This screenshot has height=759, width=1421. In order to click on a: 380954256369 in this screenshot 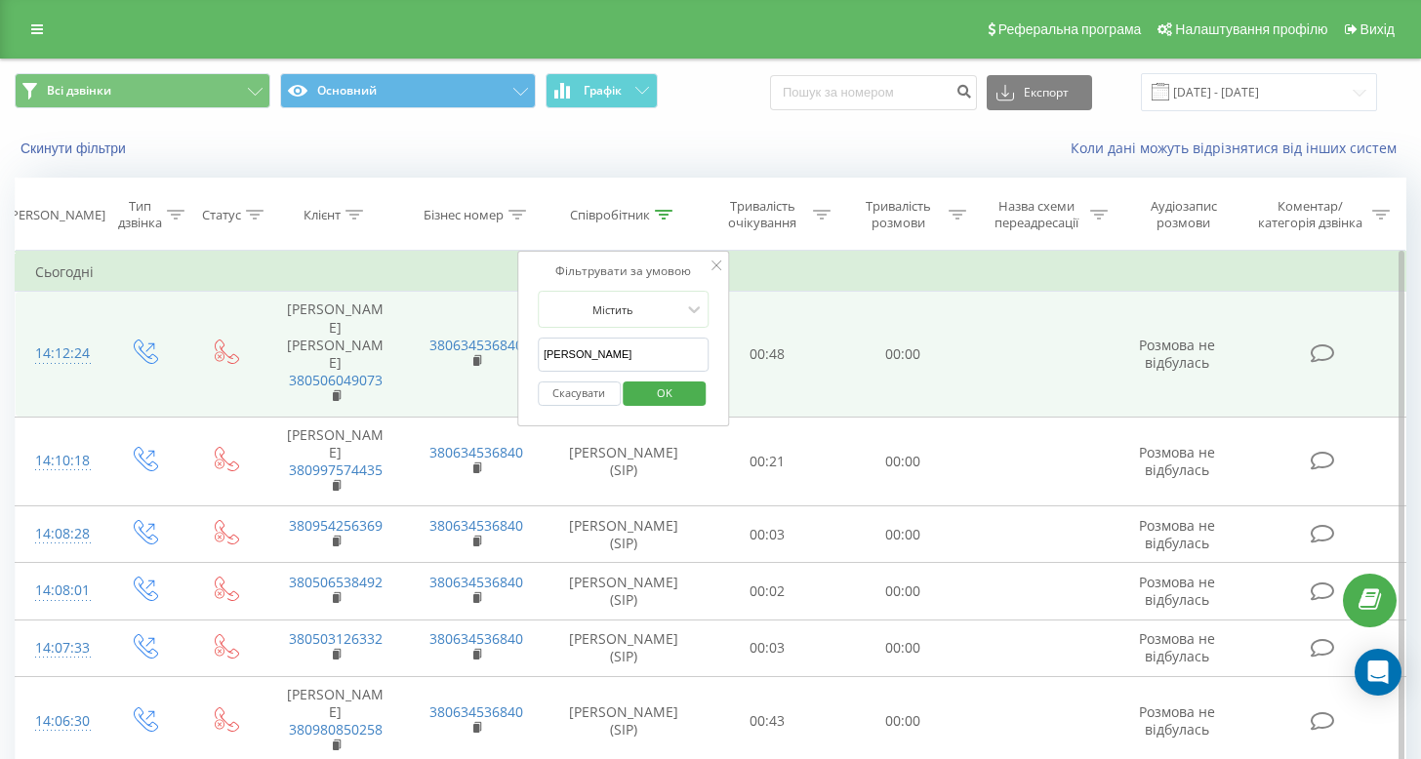, I will do `click(336, 525)`.